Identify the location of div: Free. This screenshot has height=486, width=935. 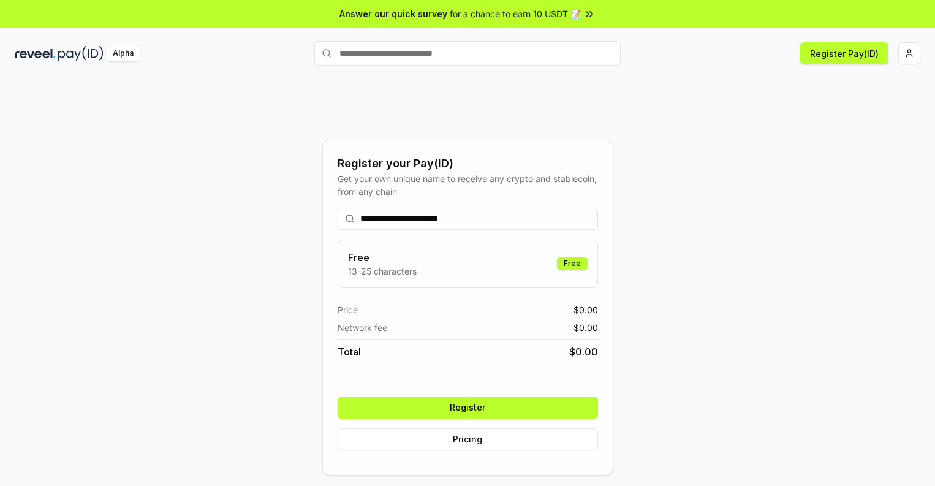
(573, 264).